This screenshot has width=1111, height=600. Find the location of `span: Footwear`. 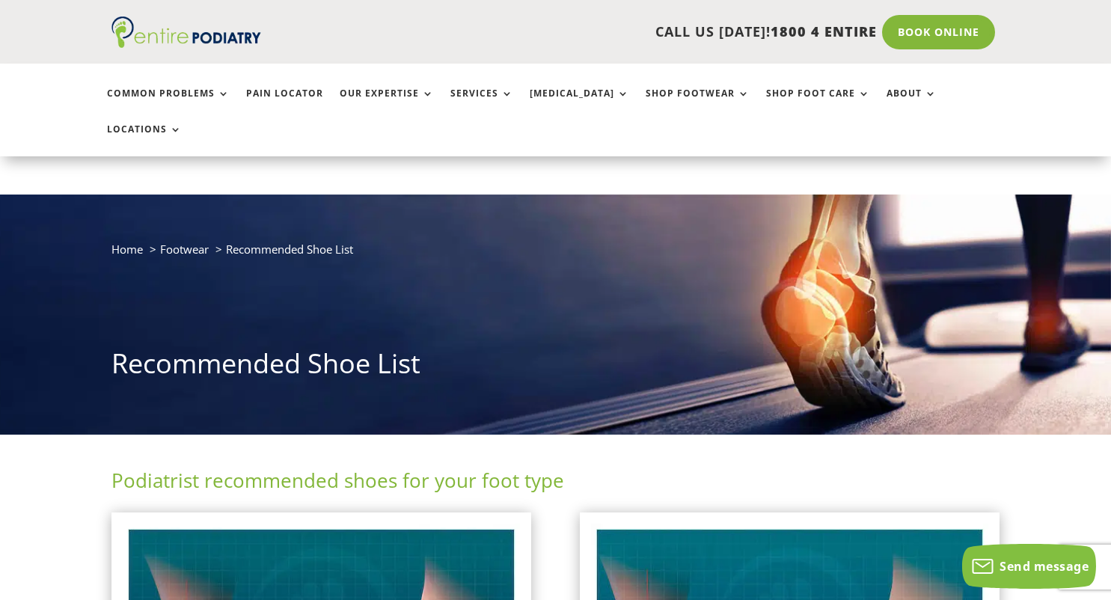

span: Footwear is located at coordinates (184, 249).